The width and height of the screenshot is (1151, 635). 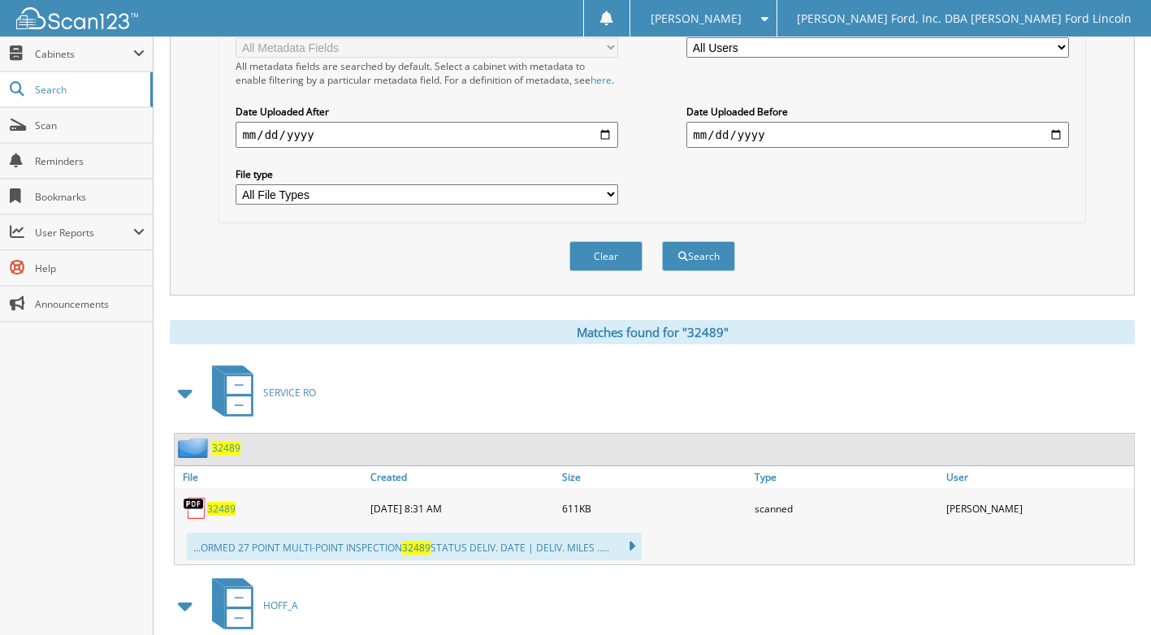 I want to click on label: Date Uploaded After, so click(x=426, y=111).